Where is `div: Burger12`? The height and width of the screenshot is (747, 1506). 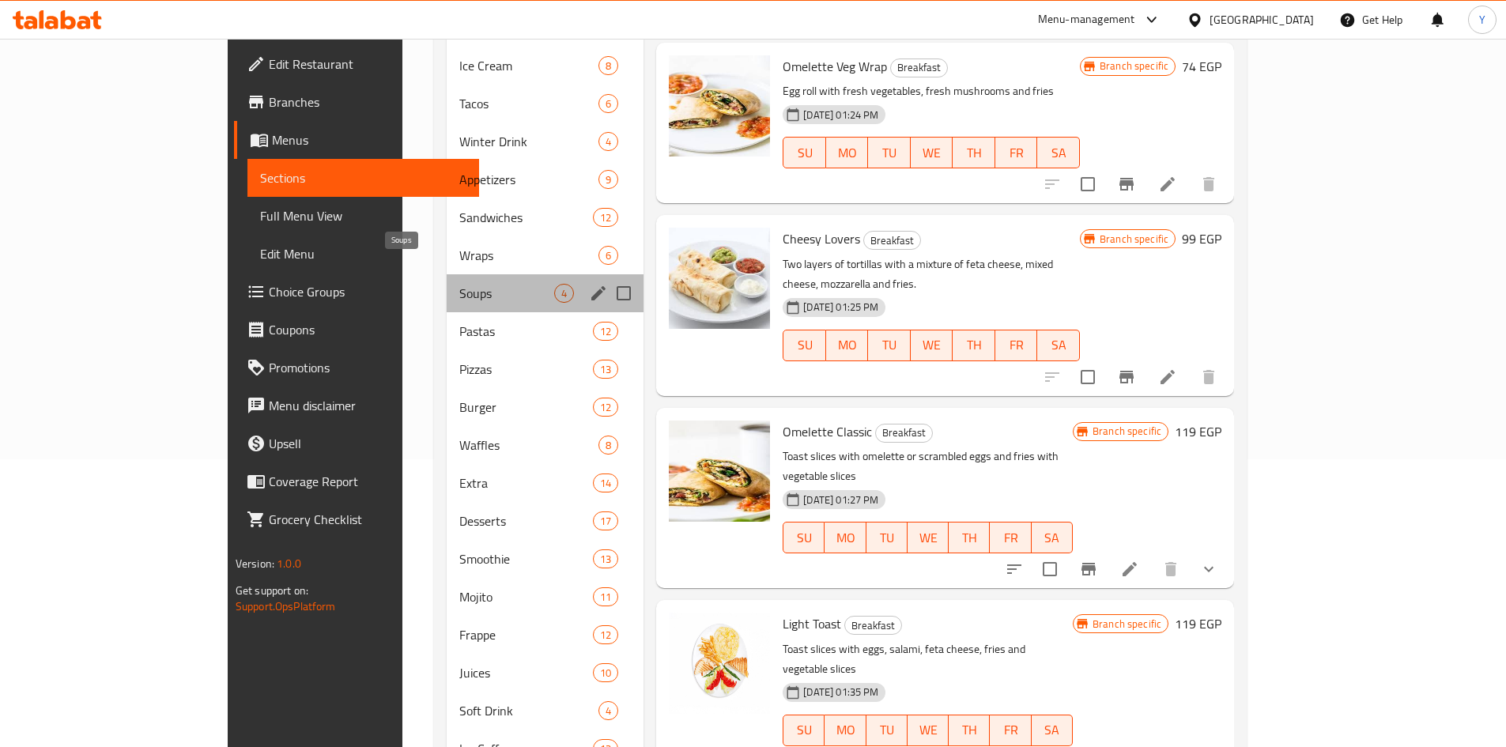
div: Burger12 is located at coordinates (545, 407).